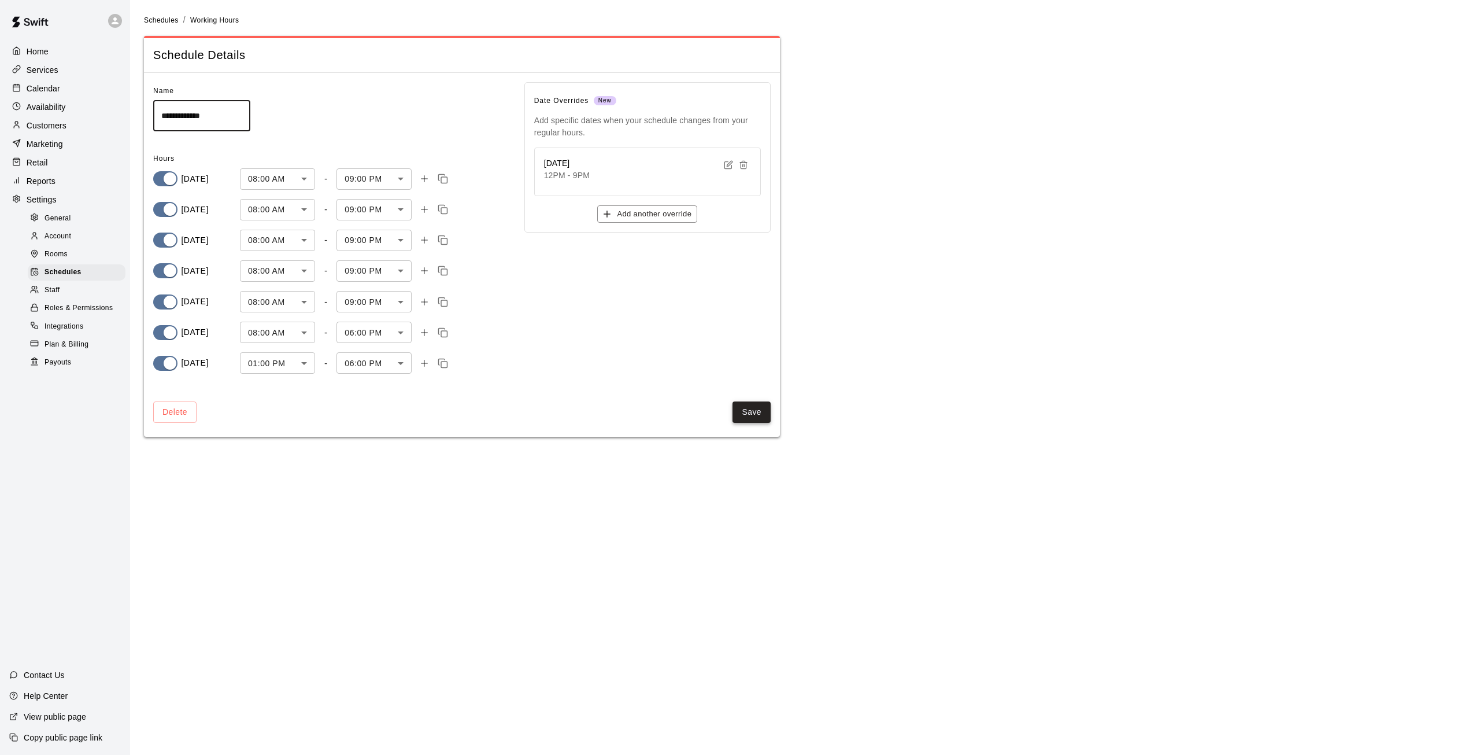 The image size is (1480, 755). Describe the element at coordinates (65, 70) in the screenshot. I see `a: Services` at that location.